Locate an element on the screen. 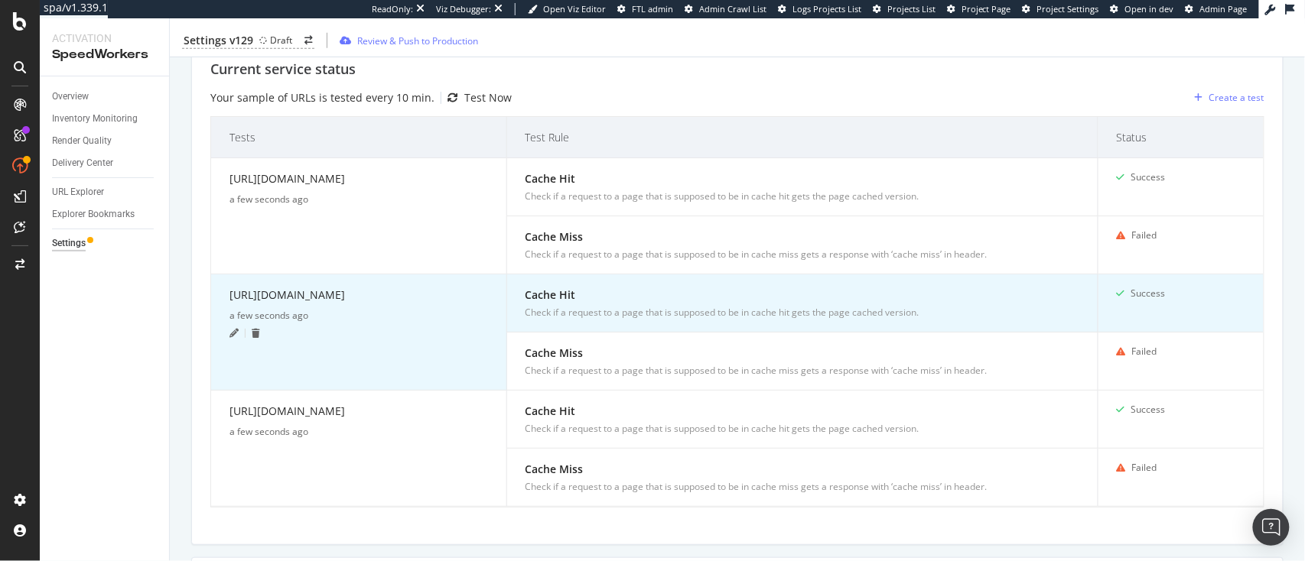 The image size is (1305, 561). a: Open Viz Editor is located at coordinates (567, 9).